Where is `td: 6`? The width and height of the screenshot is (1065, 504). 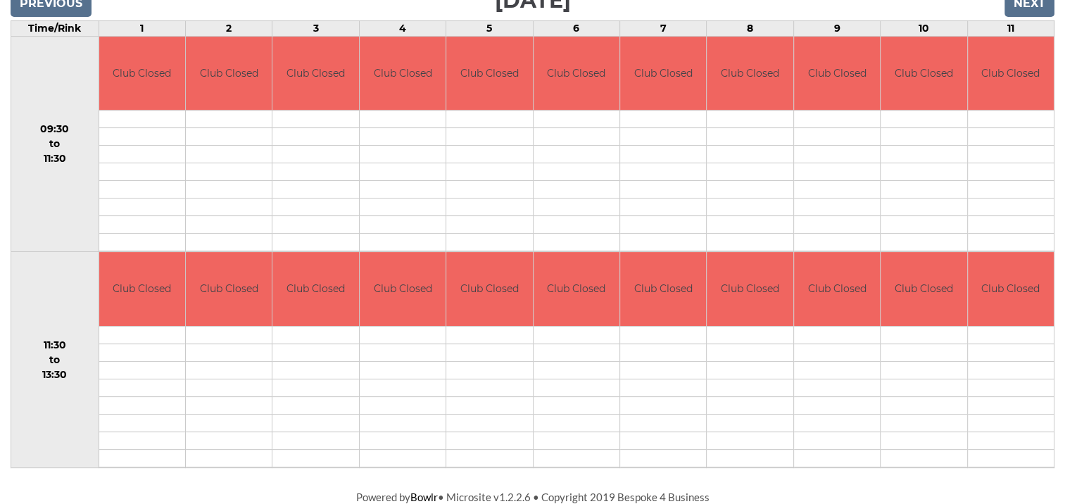 td: 6 is located at coordinates (576, 28).